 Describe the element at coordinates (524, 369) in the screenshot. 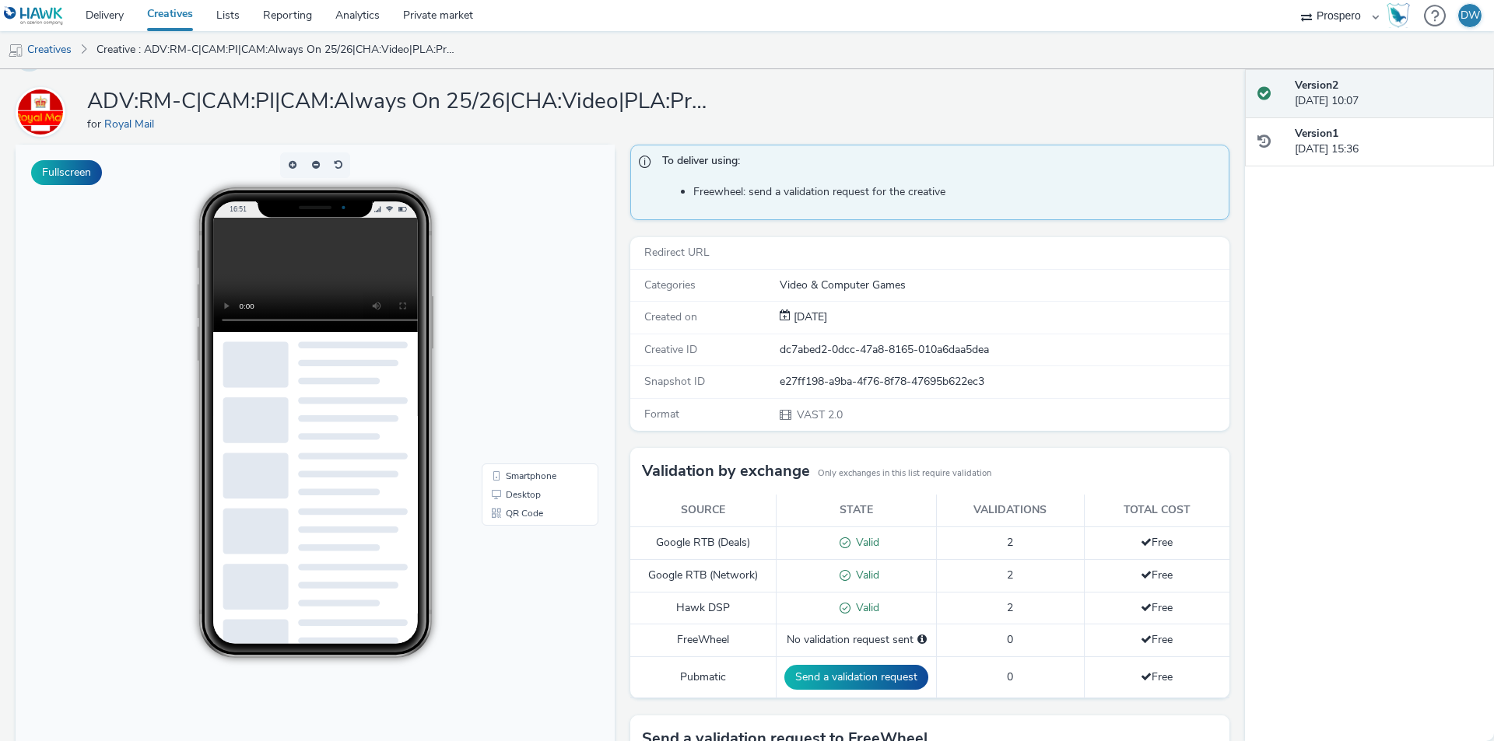

I see `li: QR Code` at that location.